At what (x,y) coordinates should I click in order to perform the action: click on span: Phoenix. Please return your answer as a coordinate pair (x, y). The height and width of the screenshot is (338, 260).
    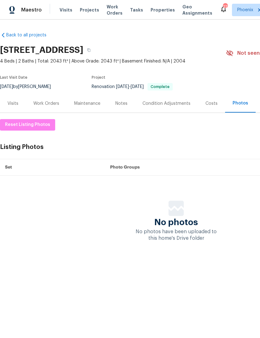
    Looking at the image, I should click on (245, 10).